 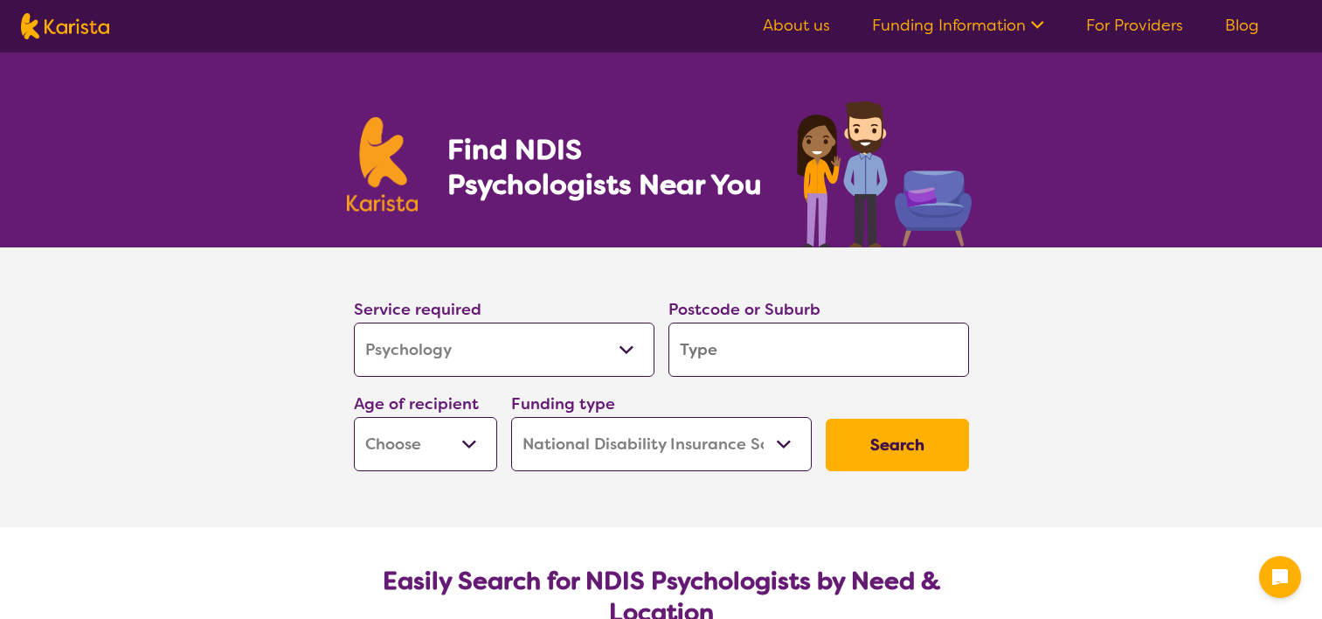 What do you see at coordinates (609, 167) in the screenshot?
I see `h1: Find NDIS Psychologists Near You` at bounding box center [609, 167].